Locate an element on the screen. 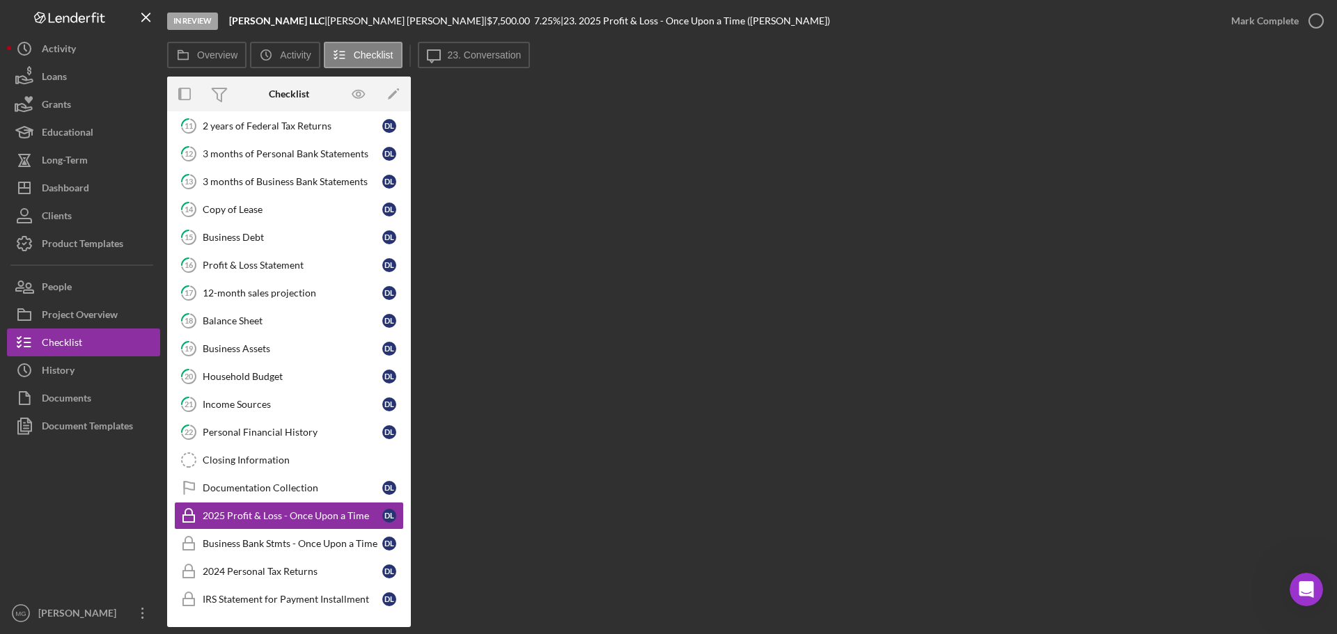  button: Gif picker is located at coordinates (49, 462).